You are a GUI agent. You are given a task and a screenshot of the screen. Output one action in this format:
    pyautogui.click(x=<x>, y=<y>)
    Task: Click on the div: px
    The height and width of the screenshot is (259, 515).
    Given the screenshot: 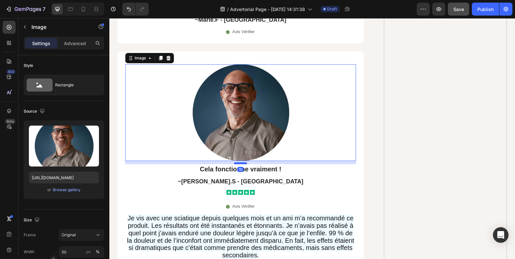 What is the action you would take?
    pyautogui.click(x=89, y=252)
    